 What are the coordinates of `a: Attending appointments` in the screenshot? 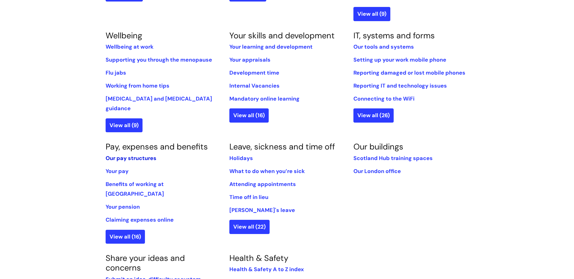 It's located at (262, 184).